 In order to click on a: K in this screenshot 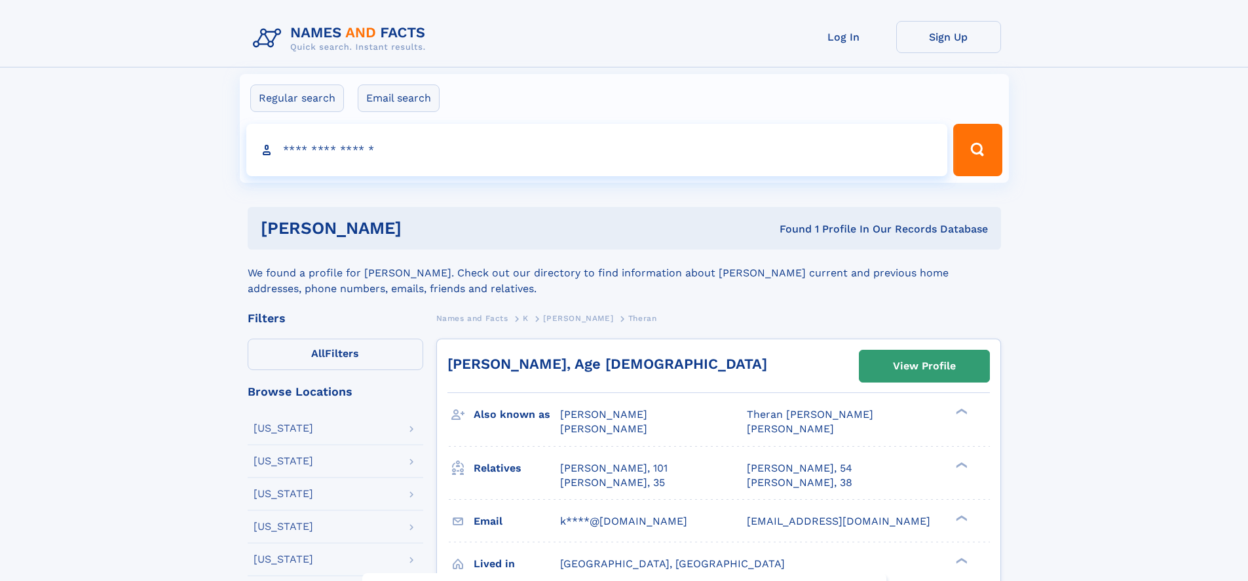, I will do `click(525, 318)`.